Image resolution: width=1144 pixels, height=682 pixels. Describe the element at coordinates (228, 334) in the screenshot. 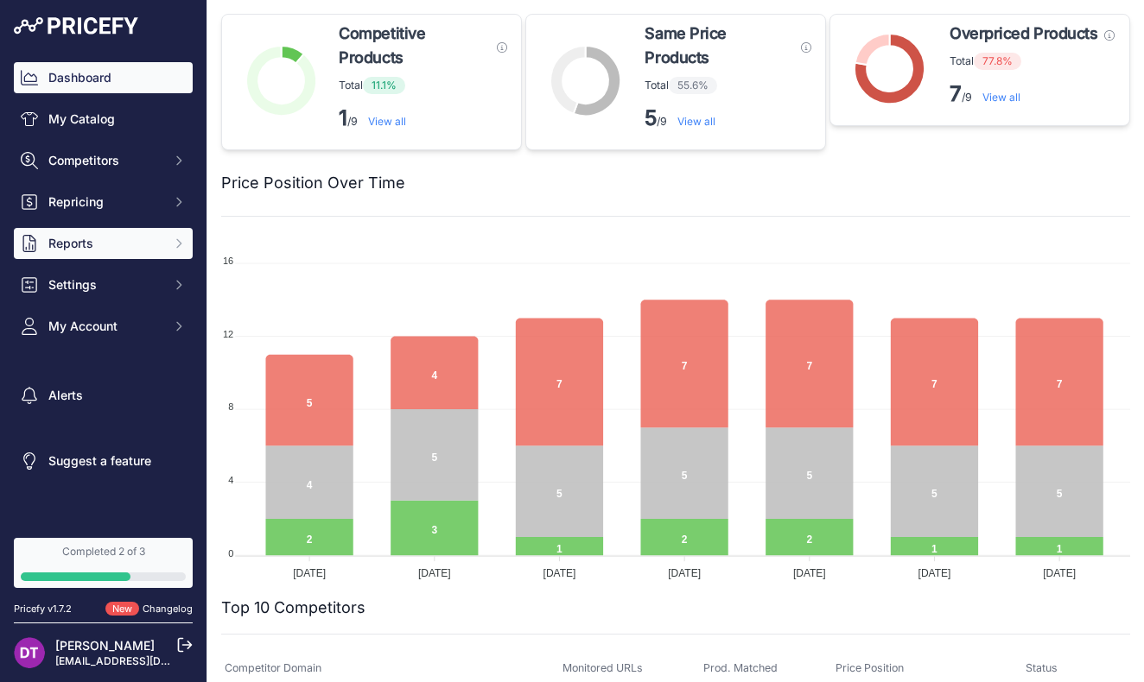

I see `tspan: 12` at that location.